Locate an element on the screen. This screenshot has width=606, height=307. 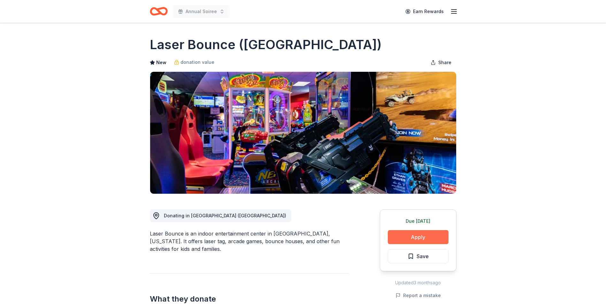
a: Home is located at coordinates (159, 11).